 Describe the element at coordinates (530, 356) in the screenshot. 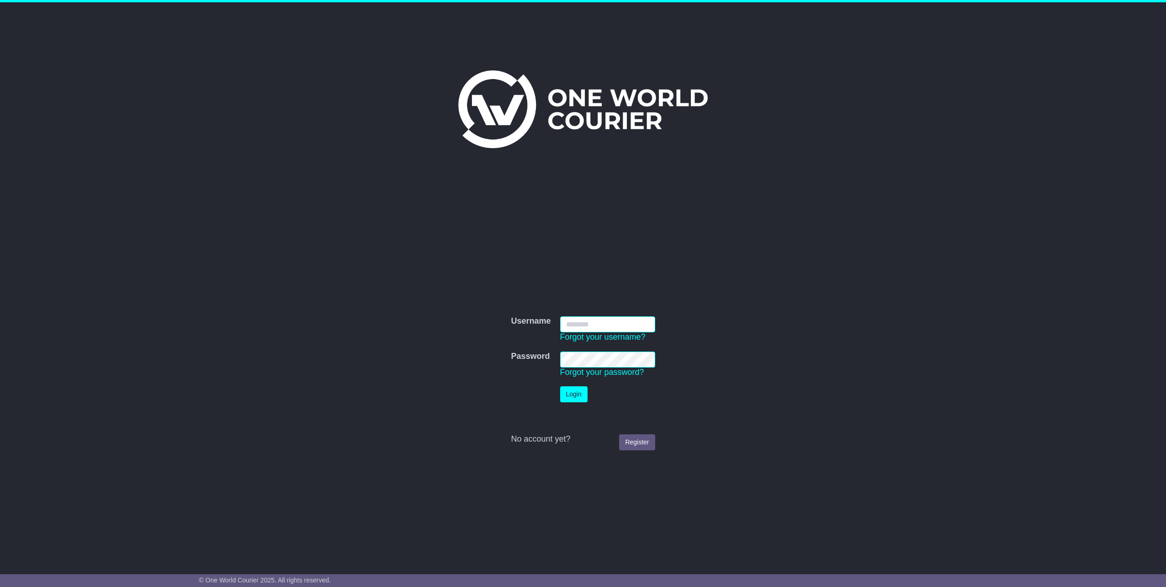

I see `label: Password` at that location.